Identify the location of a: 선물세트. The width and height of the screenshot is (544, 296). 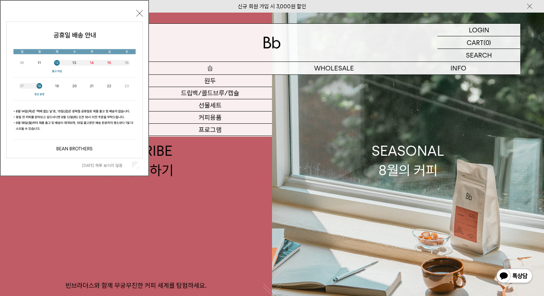
(210, 105).